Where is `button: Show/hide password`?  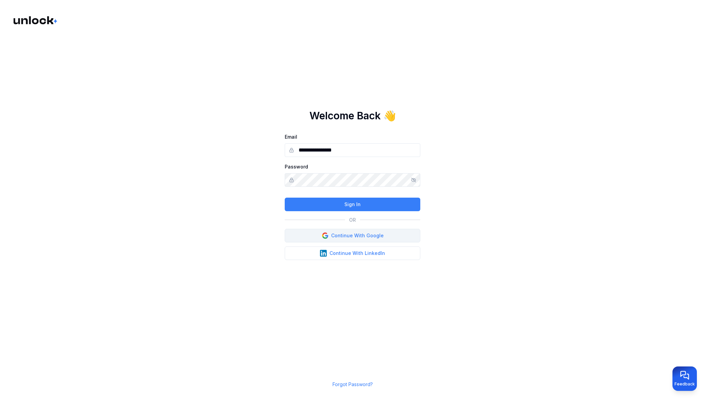 button: Show/hide password is located at coordinates (413, 180).